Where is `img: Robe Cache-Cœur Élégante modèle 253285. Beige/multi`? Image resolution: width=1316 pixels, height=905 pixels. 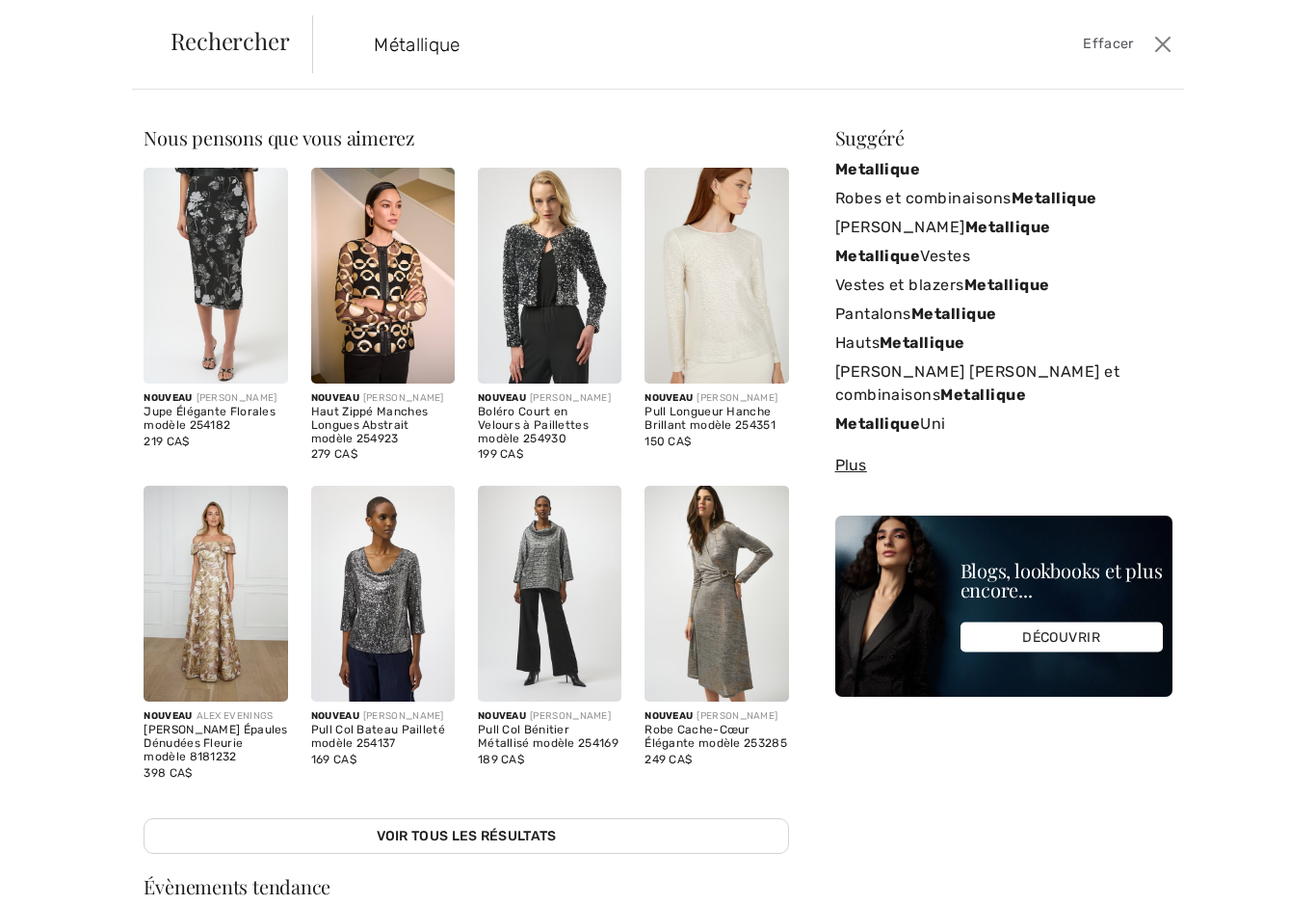
img: Robe Cache-Cœur Élégante modèle 253285. Beige/multi is located at coordinates (716, 594).